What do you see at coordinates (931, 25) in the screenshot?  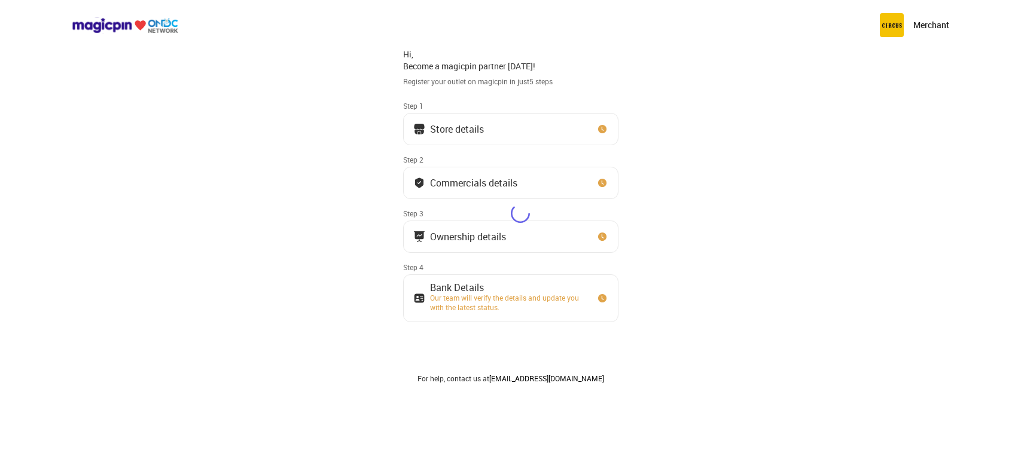 I see `p: Merchant` at bounding box center [931, 25].